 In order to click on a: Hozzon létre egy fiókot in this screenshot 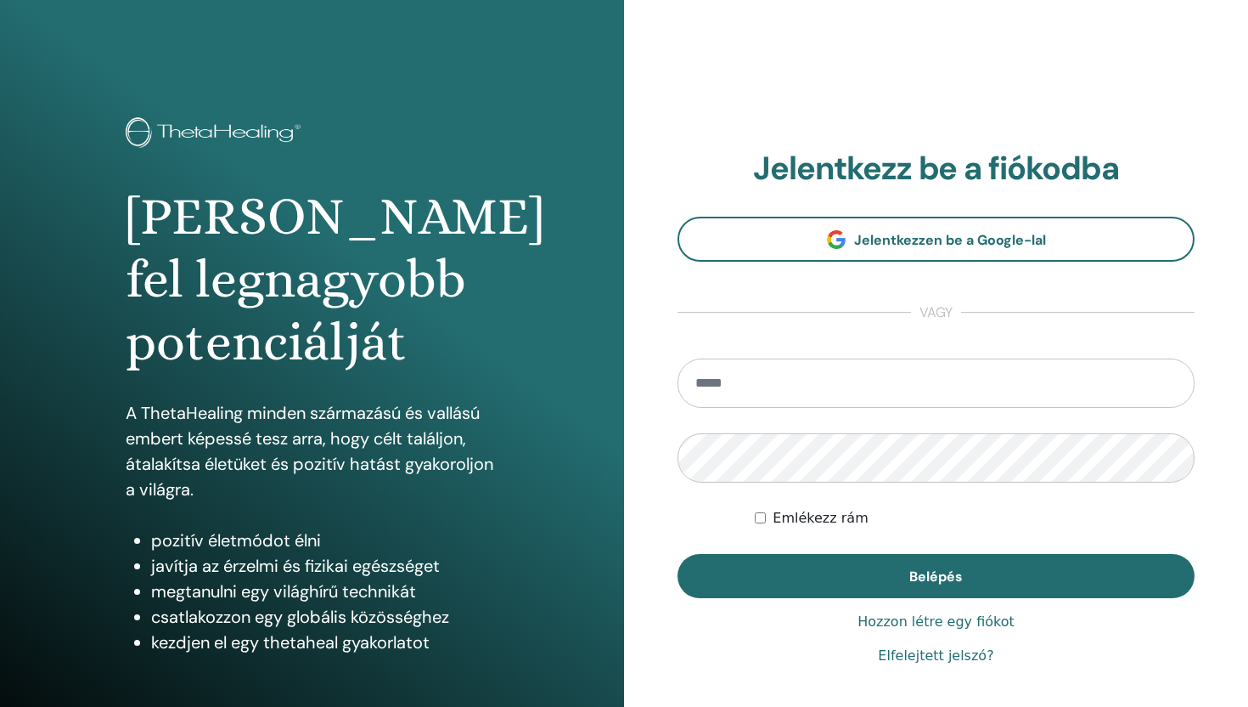, I will do `click(936, 622)`.